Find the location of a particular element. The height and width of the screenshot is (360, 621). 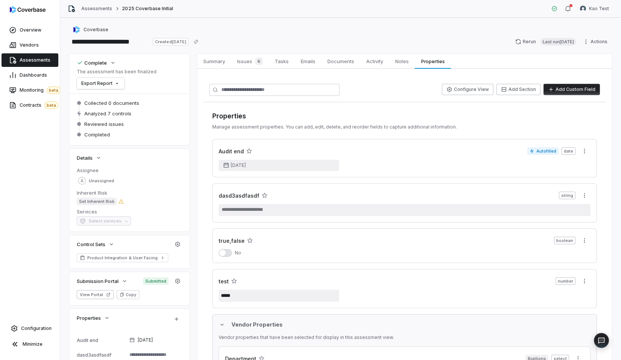

span: Product Integration & User Facing is located at coordinates (122, 258).